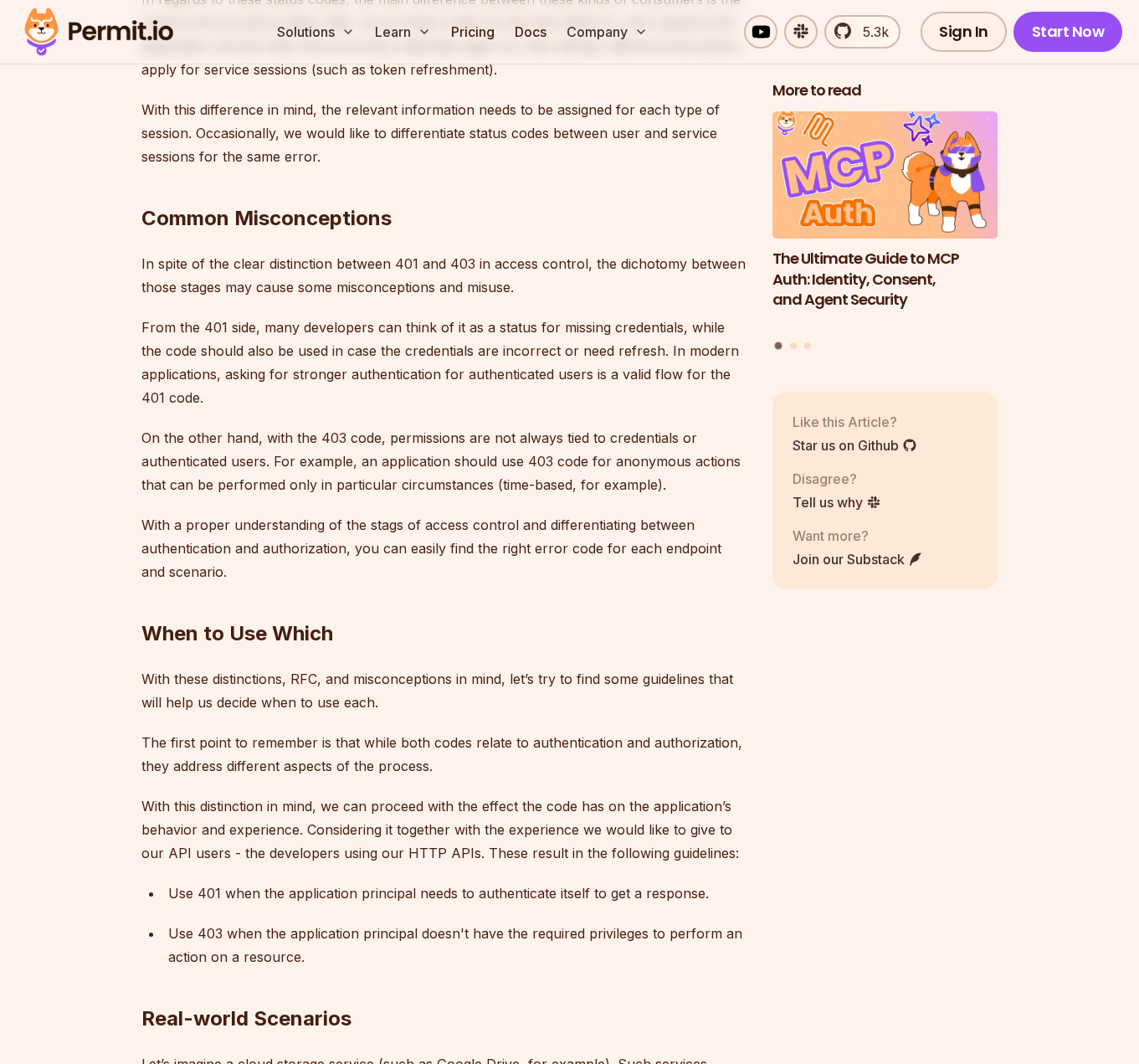 The height and width of the screenshot is (1064, 1139). Describe the element at coordinates (473, 32) in the screenshot. I see `a: Pricing` at that location.